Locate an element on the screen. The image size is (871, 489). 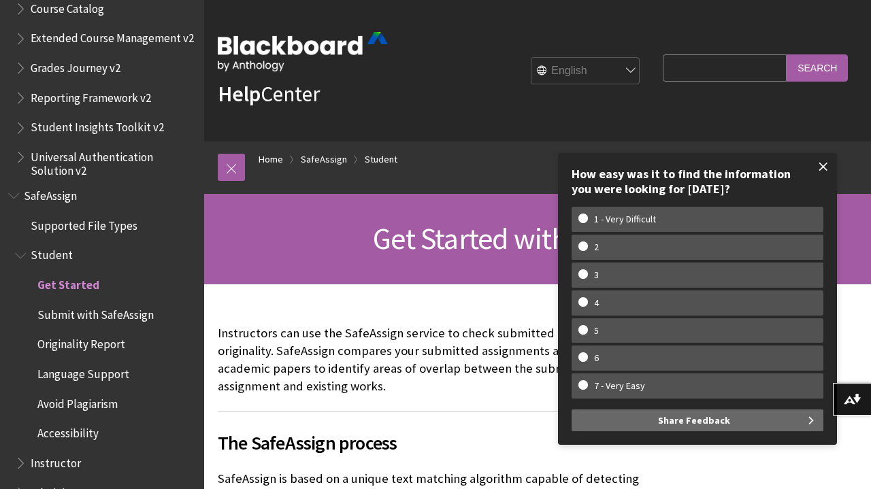
span: Get Started with SafeAssign is located at coordinates (537, 238).